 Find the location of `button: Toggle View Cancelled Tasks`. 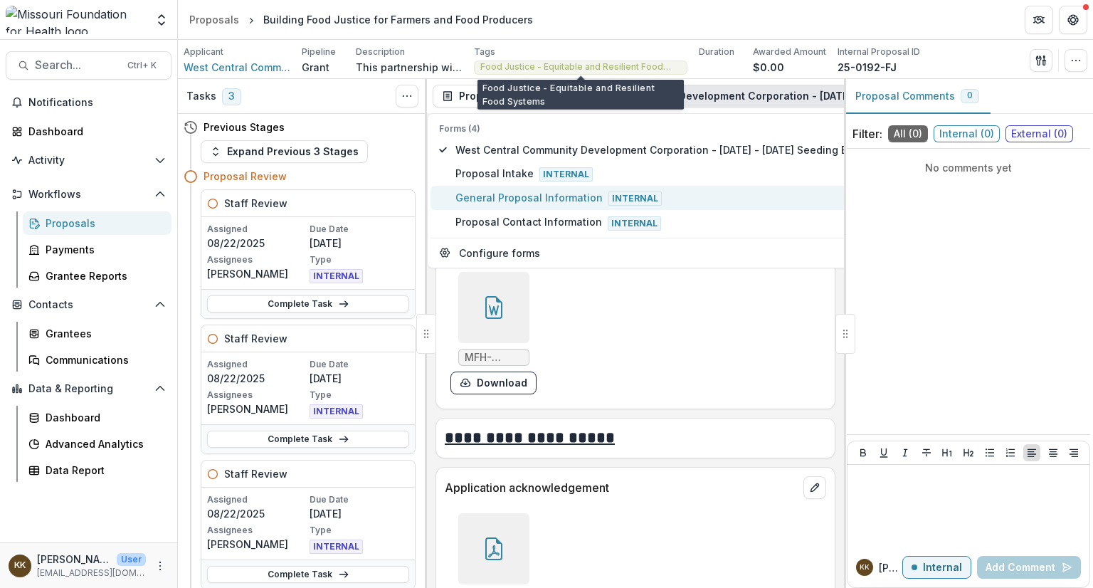

button: Toggle View Cancelled Tasks is located at coordinates (407, 96).